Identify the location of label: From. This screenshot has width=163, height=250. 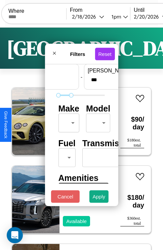
(100, 10).